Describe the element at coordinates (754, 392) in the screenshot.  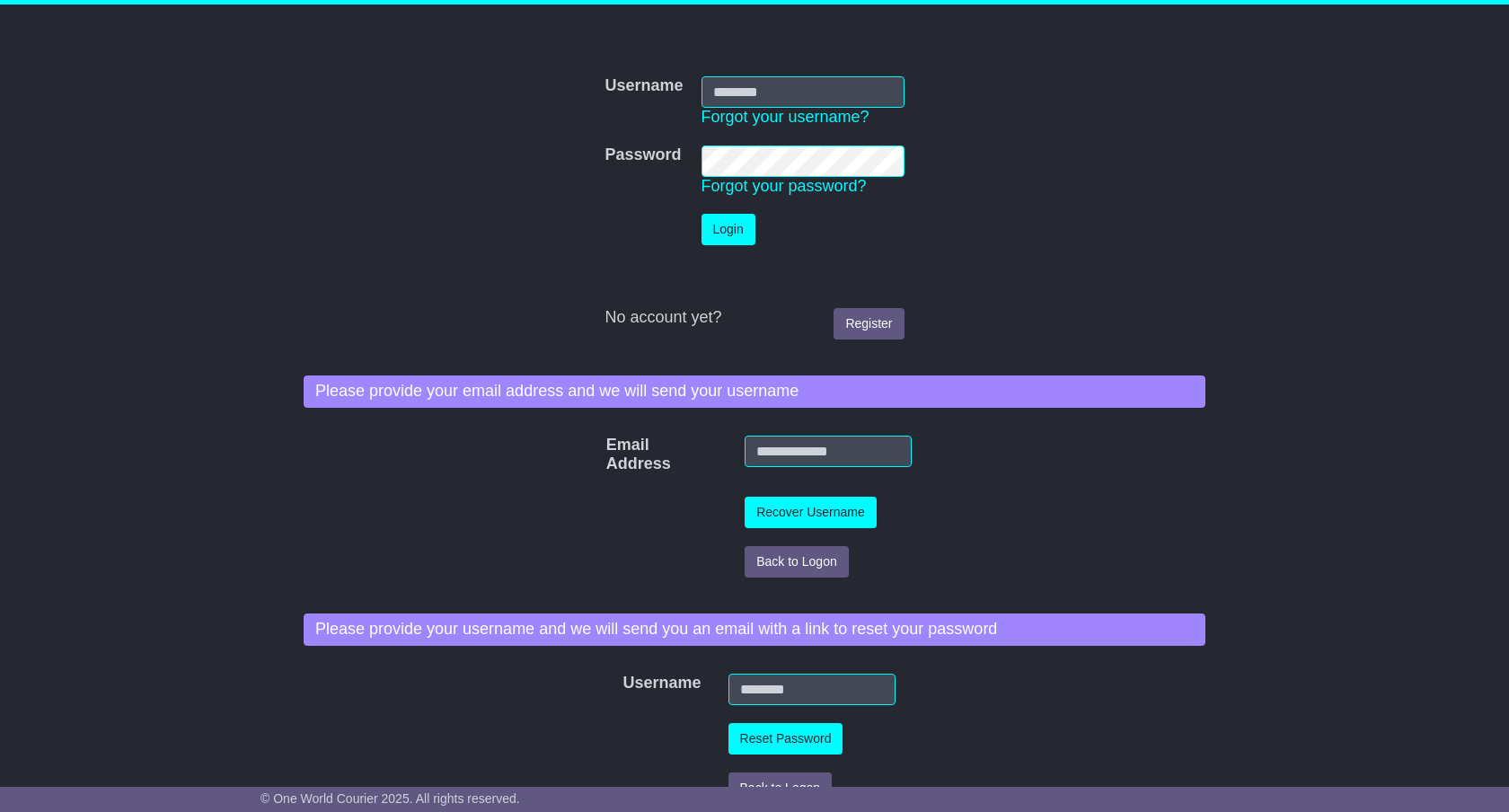
I see `div: Please provide your email address and we will send your username` at that location.